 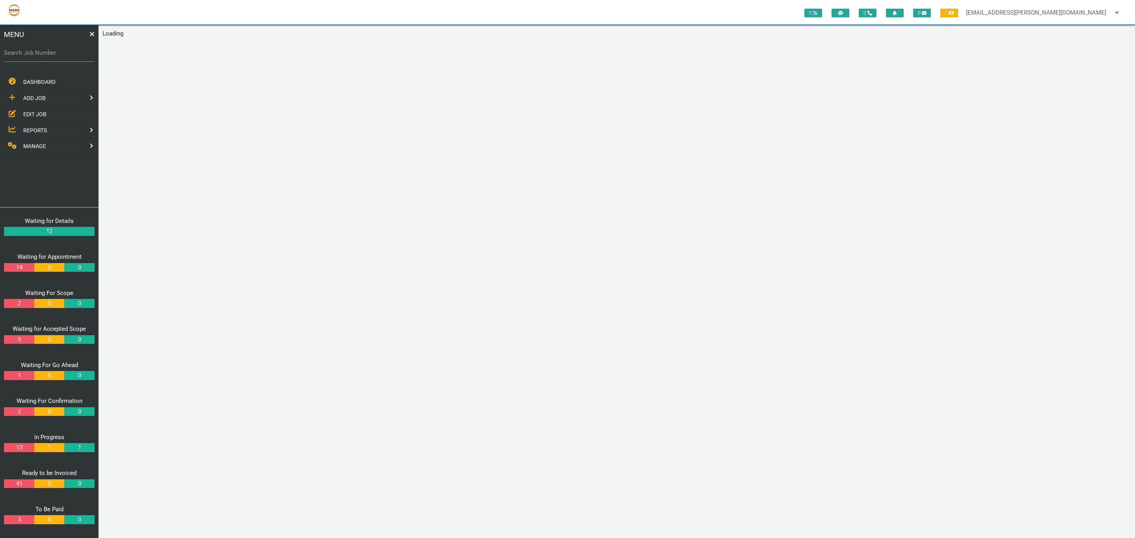 What do you see at coordinates (39, 82) in the screenshot?
I see `span: DASHBOARD` at bounding box center [39, 82].